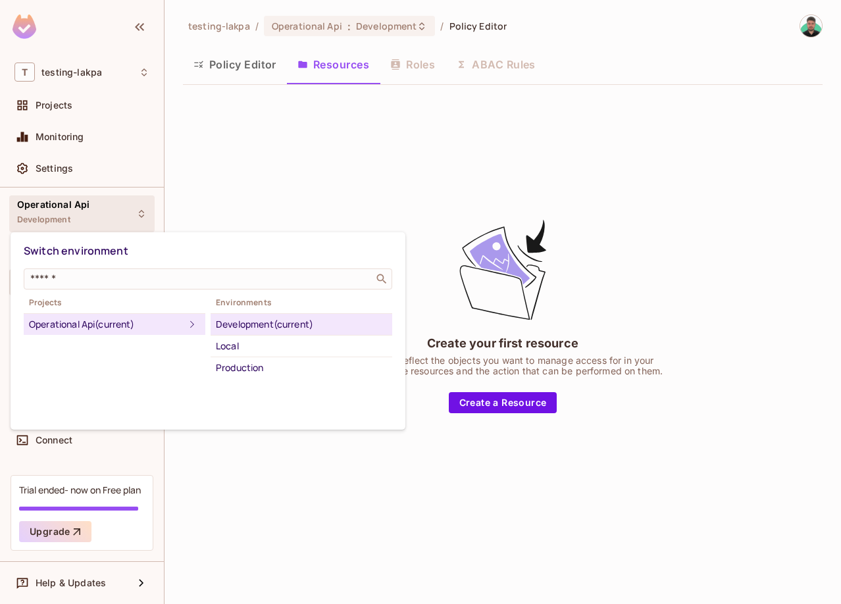 This screenshot has height=604, width=841. What do you see at coordinates (301, 368) in the screenshot?
I see `div: Production` at bounding box center [301, 368].